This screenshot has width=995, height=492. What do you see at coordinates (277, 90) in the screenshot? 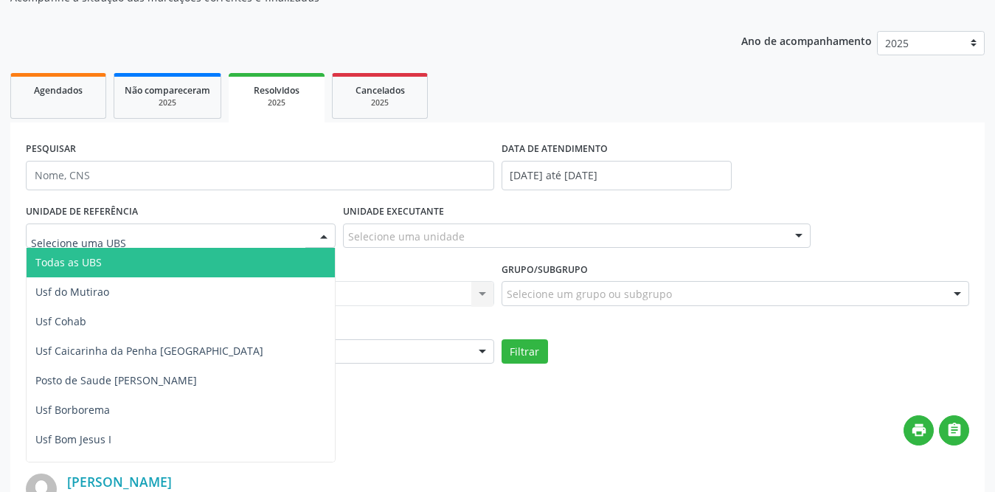
I see `span: Resolvidos` at bounding box center [277, 90].